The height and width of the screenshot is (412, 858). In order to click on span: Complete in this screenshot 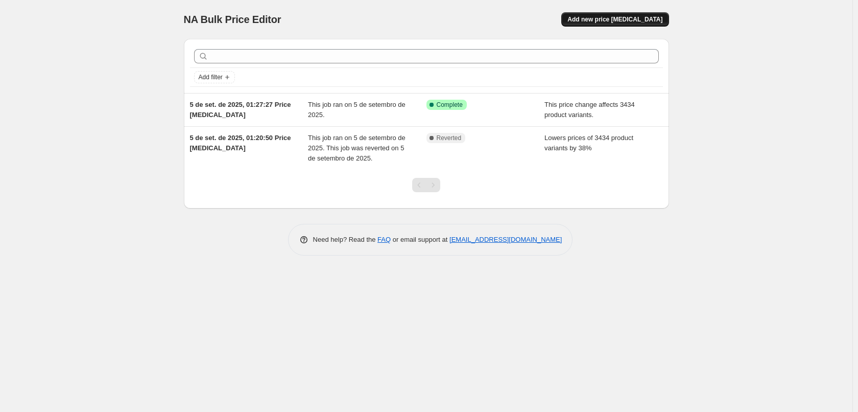, I will do `click(450, 105)`.